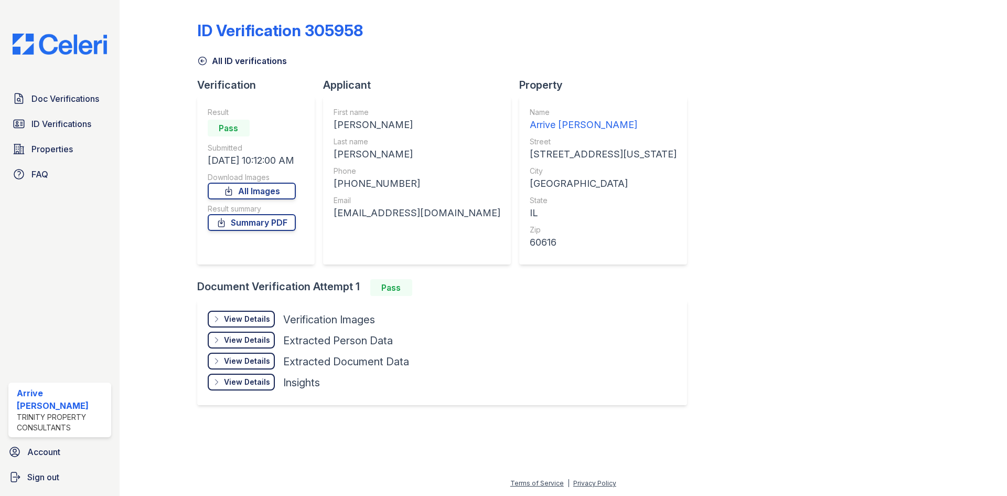 The height and width of the screenshot is (496, 1007). What do you see at coordinates (607, 85) in the screenshot?
I see `div: Property` at bounding box center [607, 85].